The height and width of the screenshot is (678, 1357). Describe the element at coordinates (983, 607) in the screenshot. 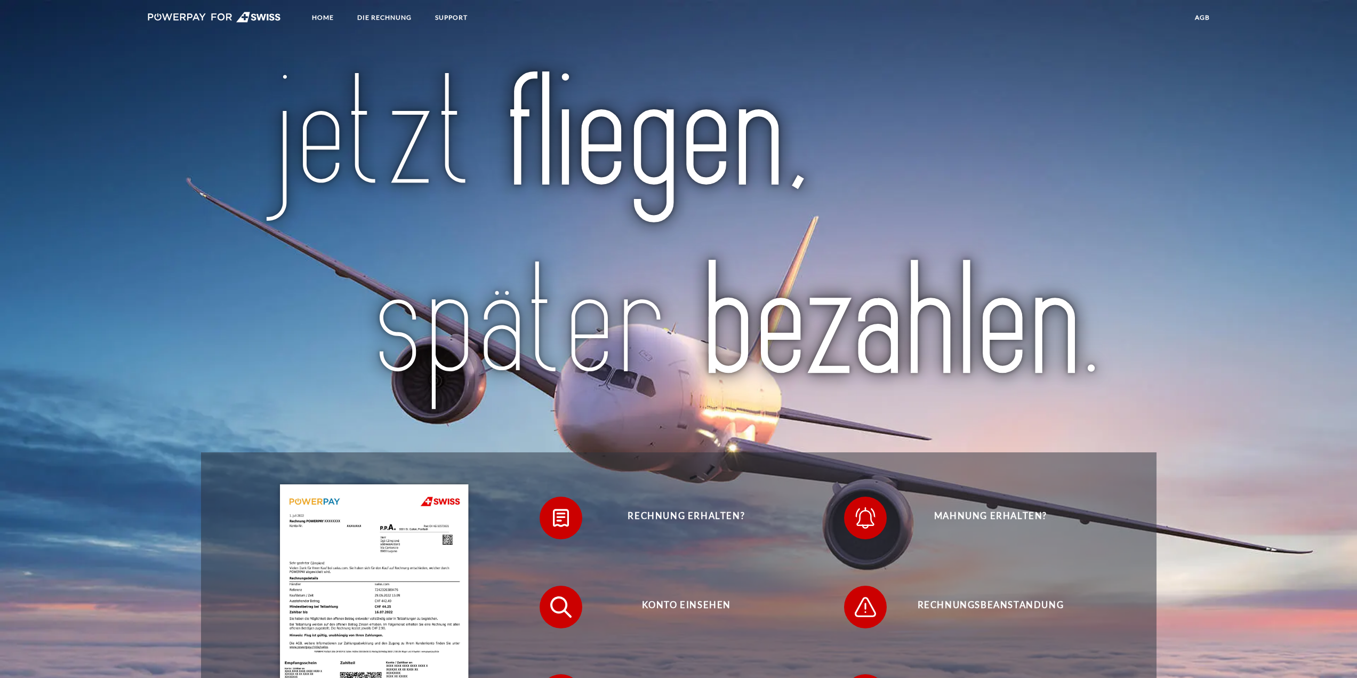

I see `a: Rechnungsbeanstandung` at that location.